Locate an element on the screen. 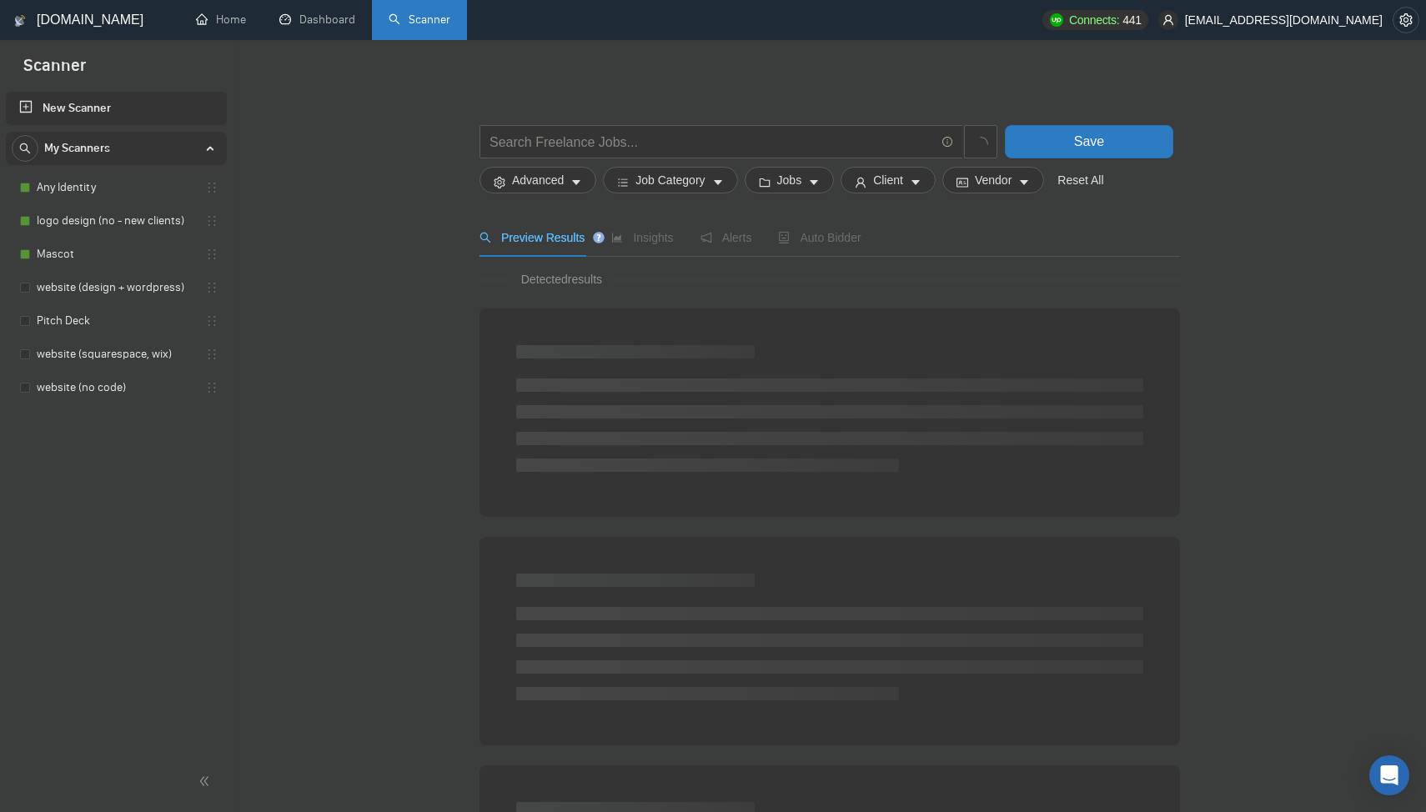 The width and height of the screenshot is (1426, 812). span: Scanner is located at coordinates (54, 71).